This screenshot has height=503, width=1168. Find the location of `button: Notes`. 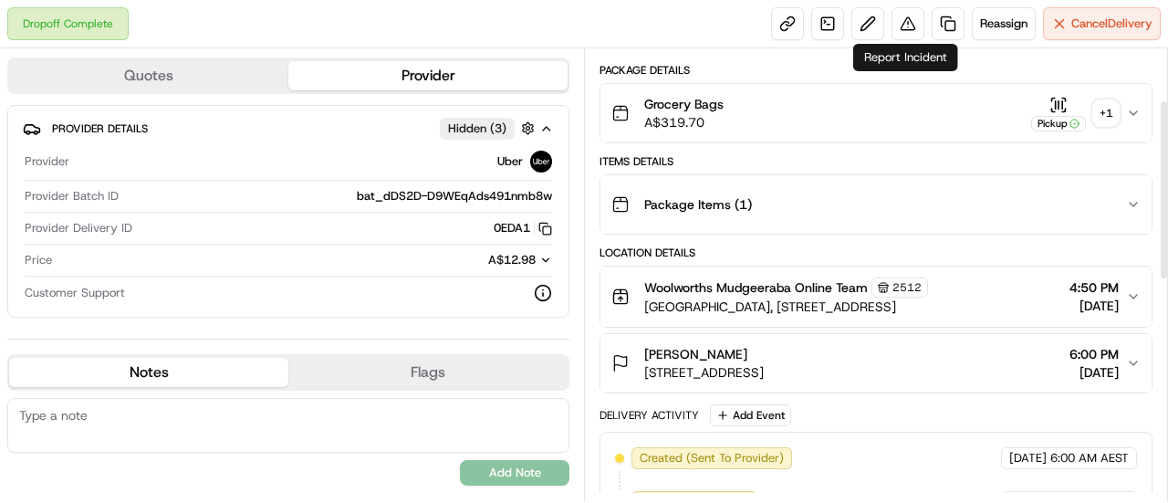

button: Notes is located at coordinates (149, 372).